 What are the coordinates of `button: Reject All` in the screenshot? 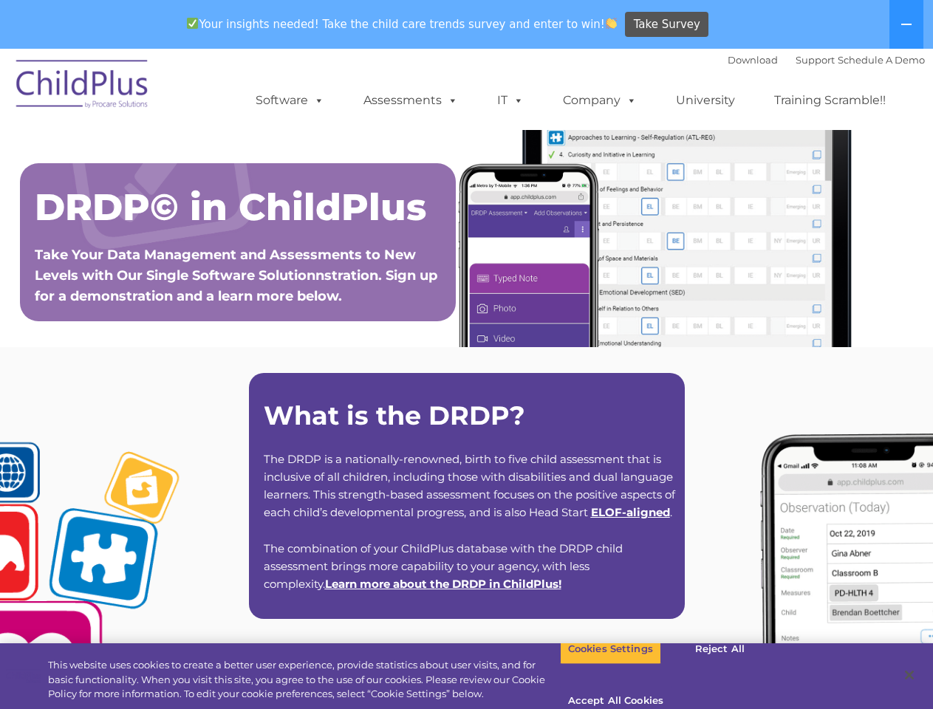 It's located at (720, 649).